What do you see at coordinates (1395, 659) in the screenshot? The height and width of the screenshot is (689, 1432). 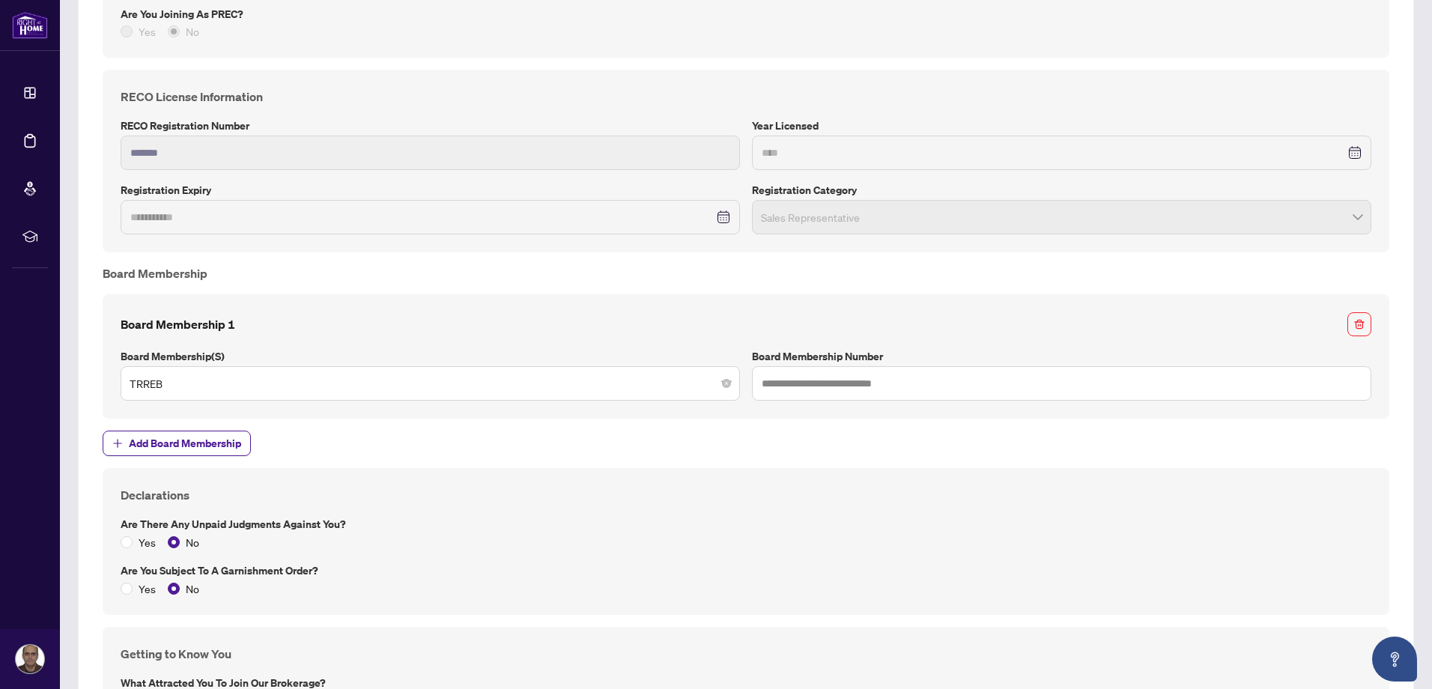 I see `button: Open asap` at bounding box center [1395, 659].